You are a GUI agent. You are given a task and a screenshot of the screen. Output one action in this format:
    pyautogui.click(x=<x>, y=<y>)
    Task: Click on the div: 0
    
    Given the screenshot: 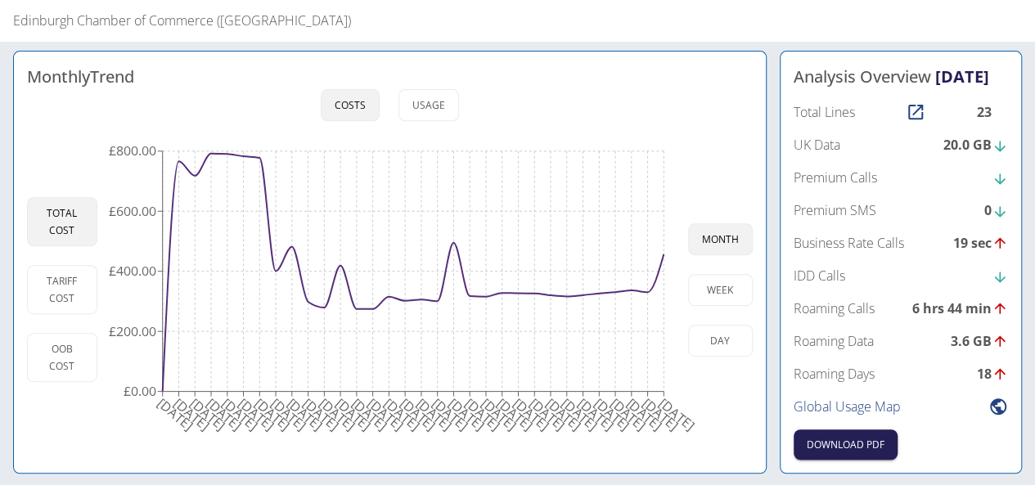 What is the action you would take?
    pyautogui.click(x=996, y=210)
    